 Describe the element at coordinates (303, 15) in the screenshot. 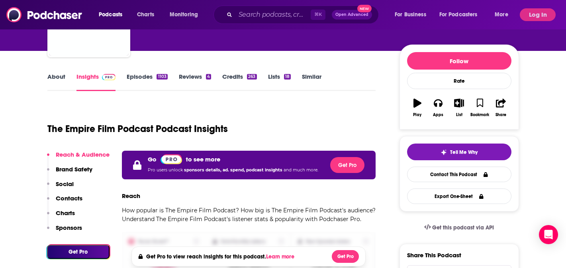

I see `div: Search podcasts, credits, & more...` at that location.